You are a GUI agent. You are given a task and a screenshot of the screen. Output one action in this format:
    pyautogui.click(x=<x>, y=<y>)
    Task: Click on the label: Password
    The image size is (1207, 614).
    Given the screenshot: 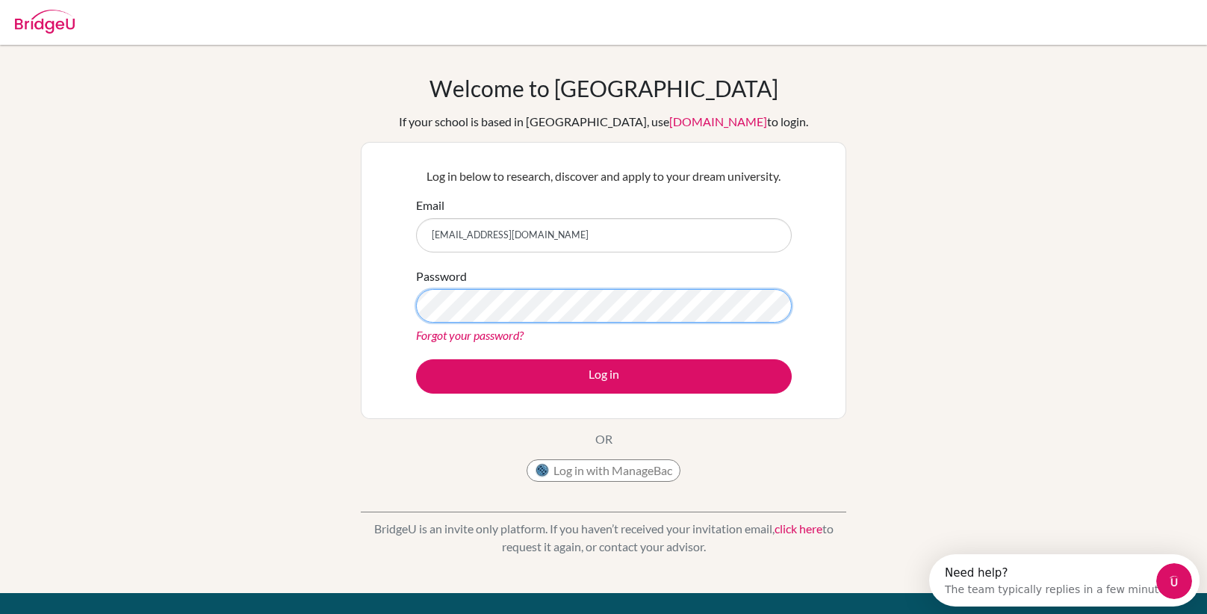 What is the action you would take?
    pyautogui.click(x=442, y=276)
    